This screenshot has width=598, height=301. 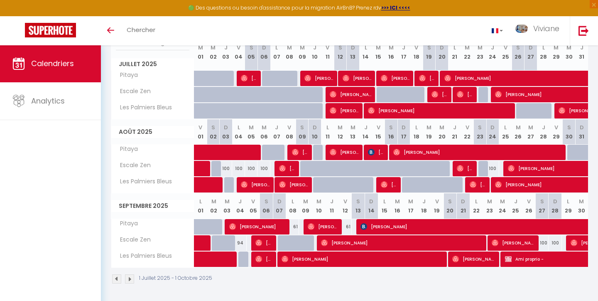 What do you see at coordinates (547, 28) in the screenshot?
I see `span: Viviane` at bounding box center [547, 28].